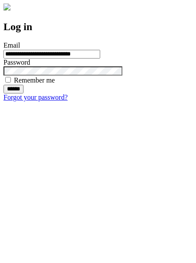 The width and height of the screenshot is (196, 263). What do you see at coordinates (12, 45) in the screenshot?
I see `label: Email` at bounding box center [12, 45].